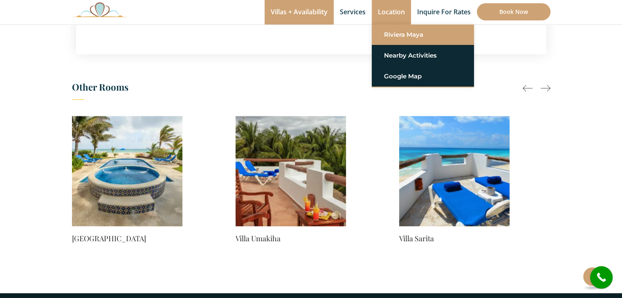  Describe the element at coordinates (291, 239) in the screenshot. I see `a: Villa Umakiha` at that location.